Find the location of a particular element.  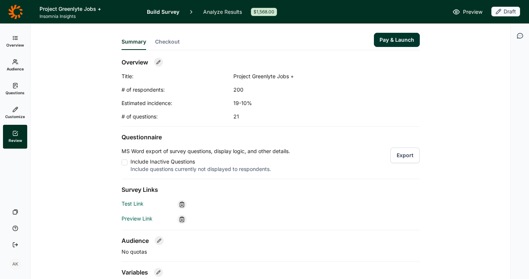

h1: Project Greenlyte Jobs + is located at coordinates (89, 9).